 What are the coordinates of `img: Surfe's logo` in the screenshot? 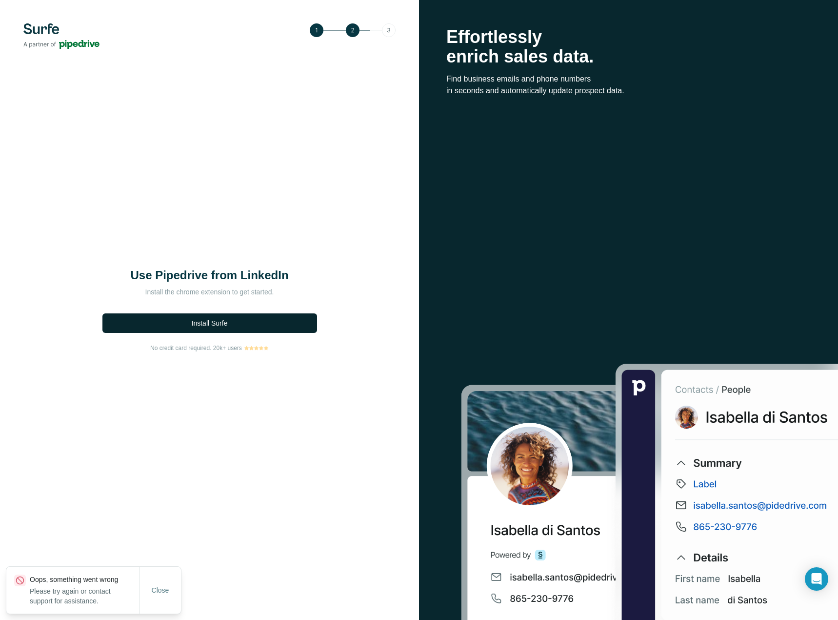 It's located at (61, 36).